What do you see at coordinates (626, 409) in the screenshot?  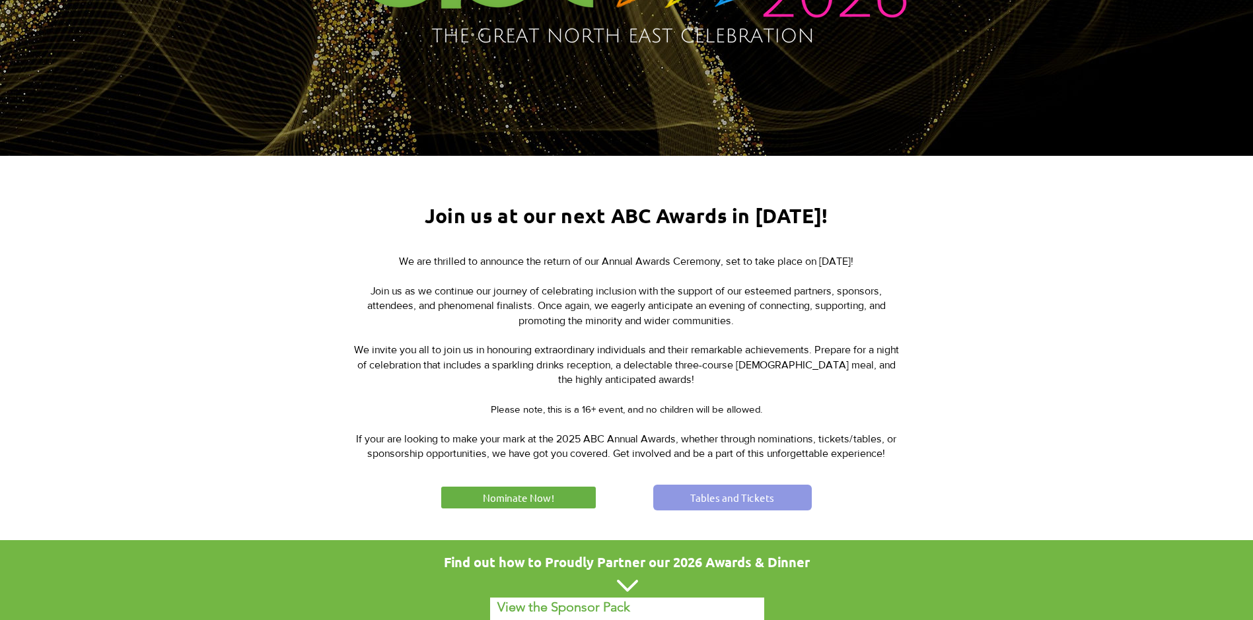 I see `span: Please note, this is a 16+ event, and no children will be allowed.` at bounding box center [626, 409].